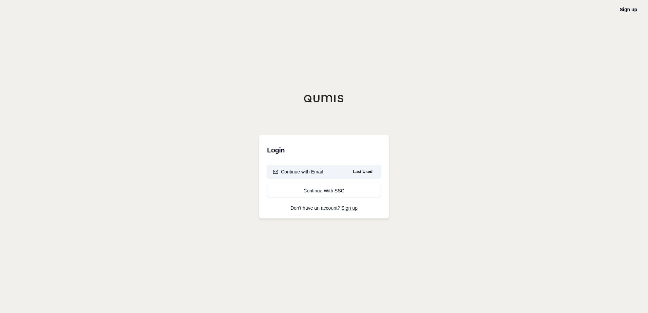  Describe the element at coordinates (324, 191) in the screenshot. I see `div: Continue With SSO` at that location.